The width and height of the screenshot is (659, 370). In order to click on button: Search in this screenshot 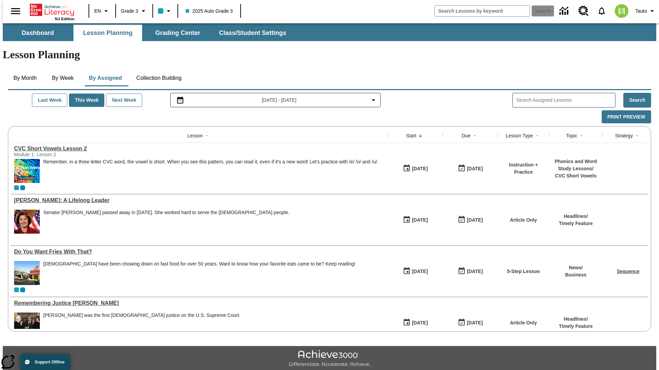, I will do `click(637, 100)`.